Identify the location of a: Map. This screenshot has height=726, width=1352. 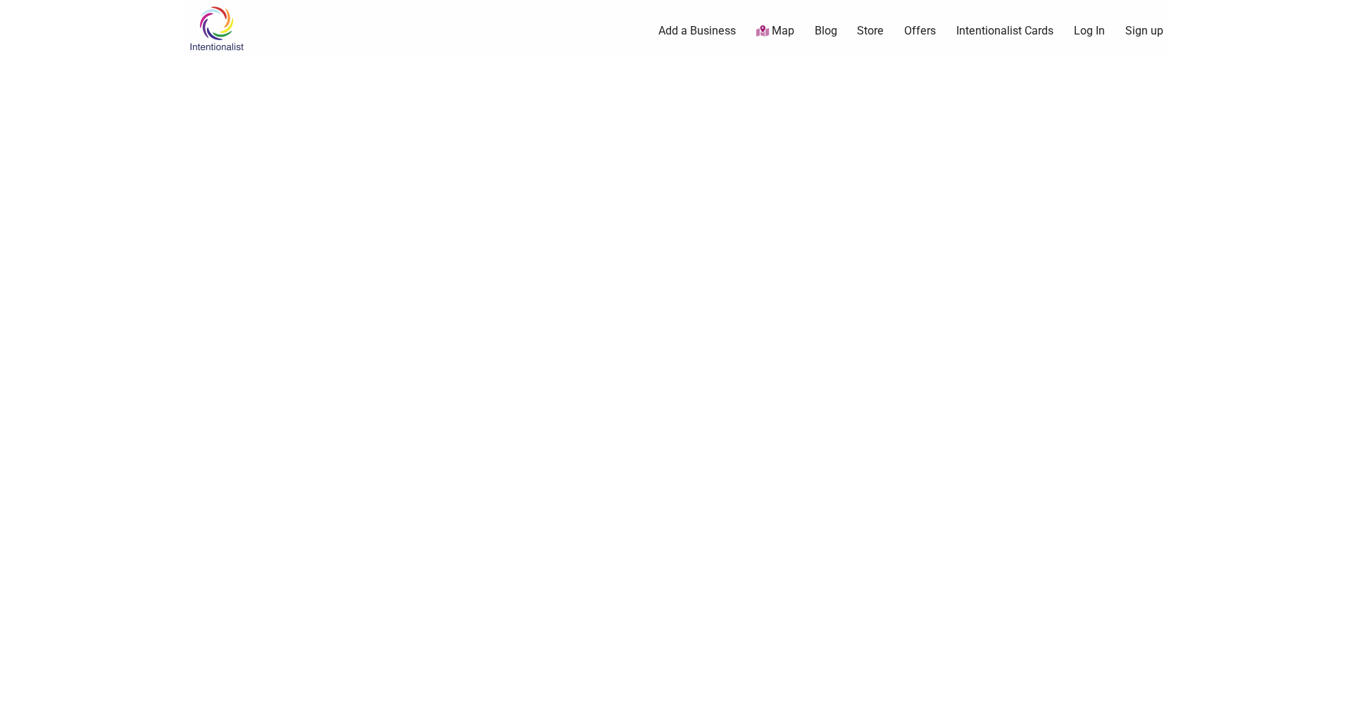
(775, 31).